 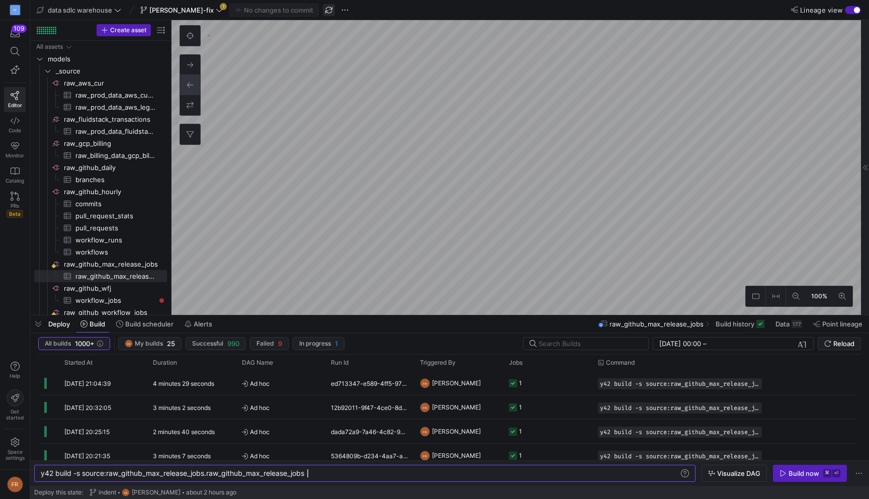 What do you see at coordinates (79, 10) in the screenshot?
I see `button: data sdlc warehouse` at bounding box center [79, 10].